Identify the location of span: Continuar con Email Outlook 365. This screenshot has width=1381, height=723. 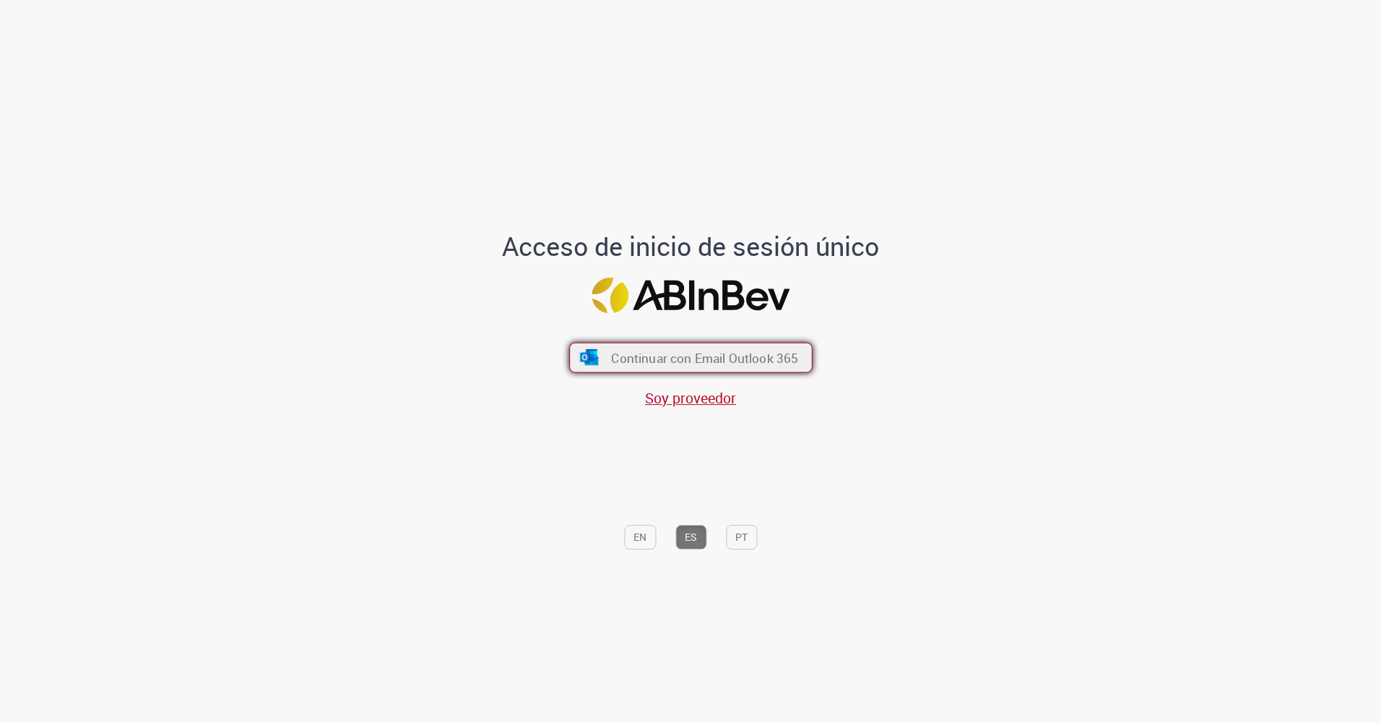
(704, 357).